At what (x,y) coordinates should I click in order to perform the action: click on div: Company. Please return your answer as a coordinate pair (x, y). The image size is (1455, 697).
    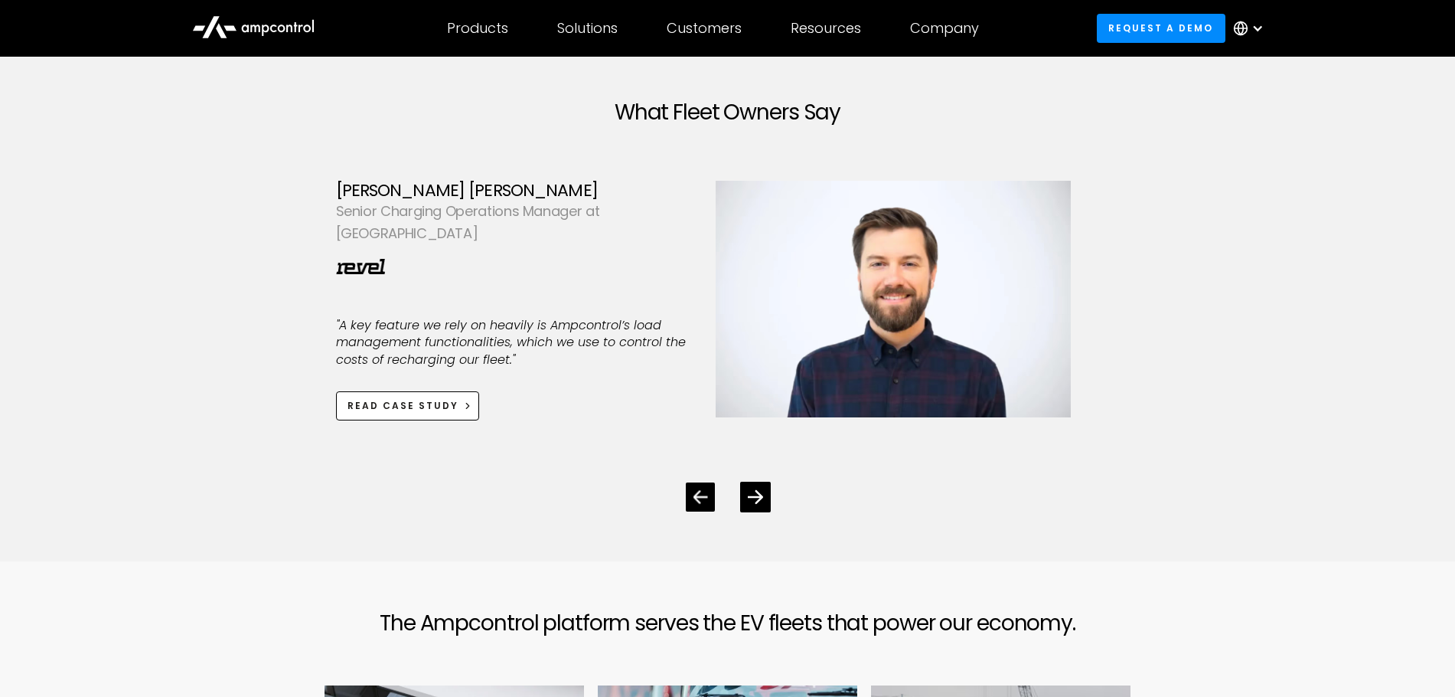
    Looking at the image, I should click on (945, 28).